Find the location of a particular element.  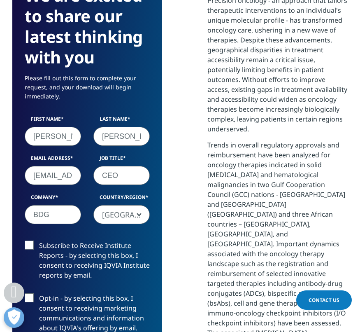

label: First Name is located at coordinates (53, 121).